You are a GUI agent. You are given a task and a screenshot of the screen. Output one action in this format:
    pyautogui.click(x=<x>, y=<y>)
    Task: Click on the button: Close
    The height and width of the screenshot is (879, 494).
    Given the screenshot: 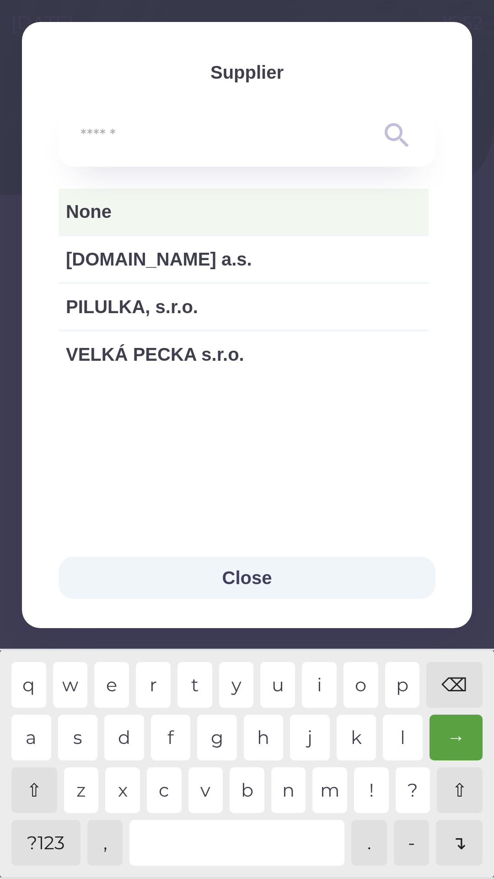 What is the action you would take?
    pyautogui.click(x=247, y=578)
    